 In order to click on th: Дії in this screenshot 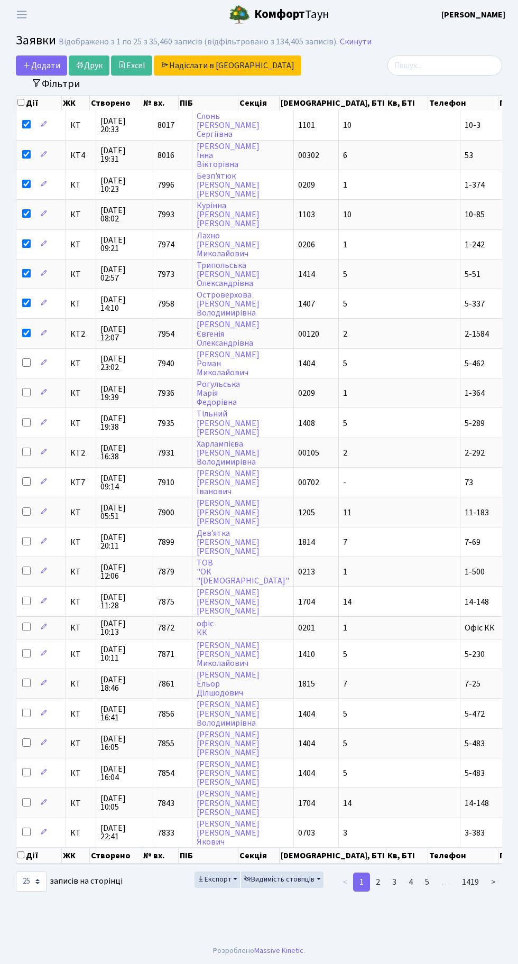, I will do `click(39, 856)`.